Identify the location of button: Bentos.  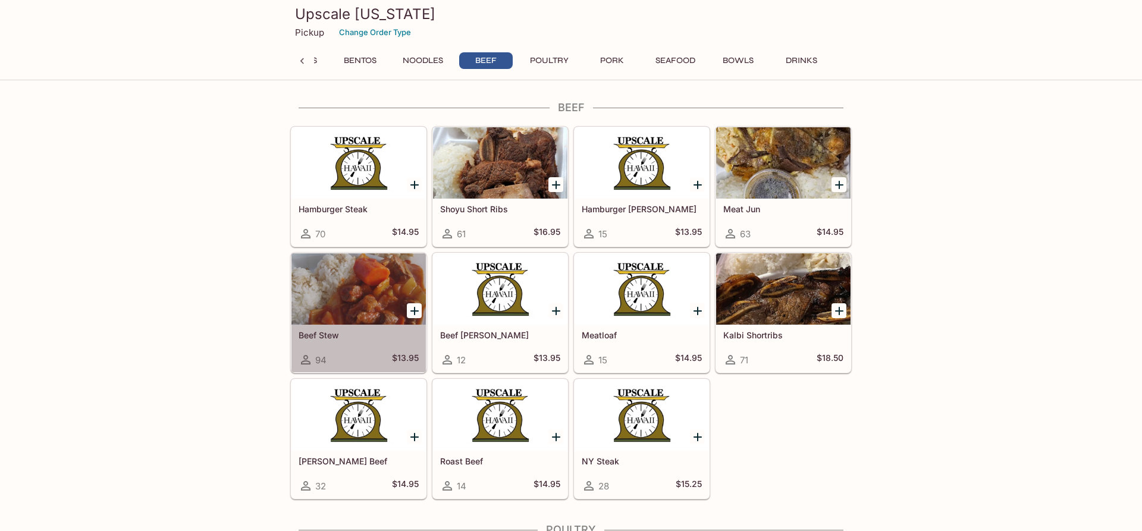
(360, 61).